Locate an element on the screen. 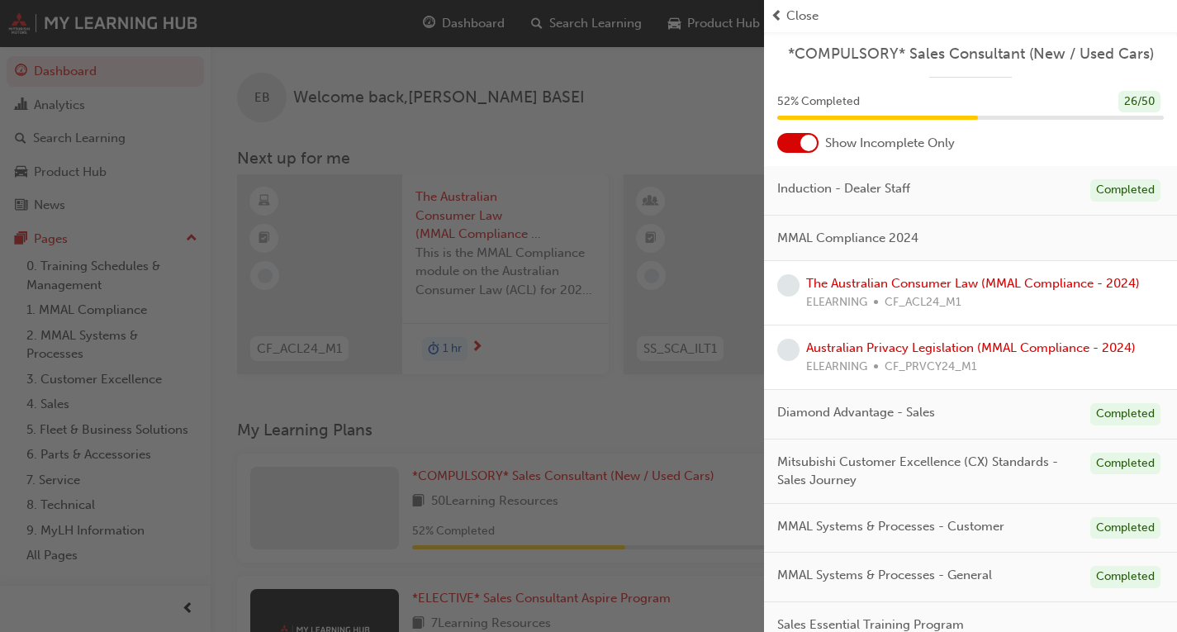 Image resolution: width=1177 pixels, height=632 pixels. span: Show Incomplete Only is located at coordinates (889, 143).